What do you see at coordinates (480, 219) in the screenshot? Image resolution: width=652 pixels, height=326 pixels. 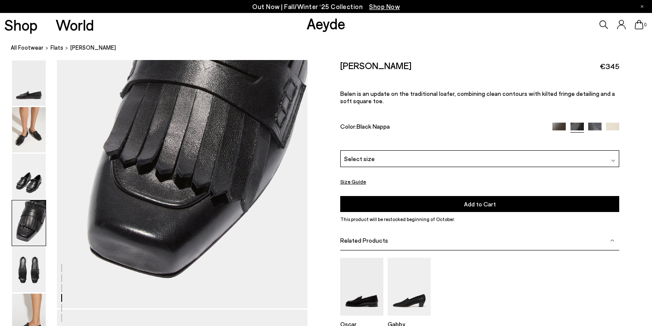 I see `p: This product will be restocked beginning of October.` at bounding box center [480, 219].